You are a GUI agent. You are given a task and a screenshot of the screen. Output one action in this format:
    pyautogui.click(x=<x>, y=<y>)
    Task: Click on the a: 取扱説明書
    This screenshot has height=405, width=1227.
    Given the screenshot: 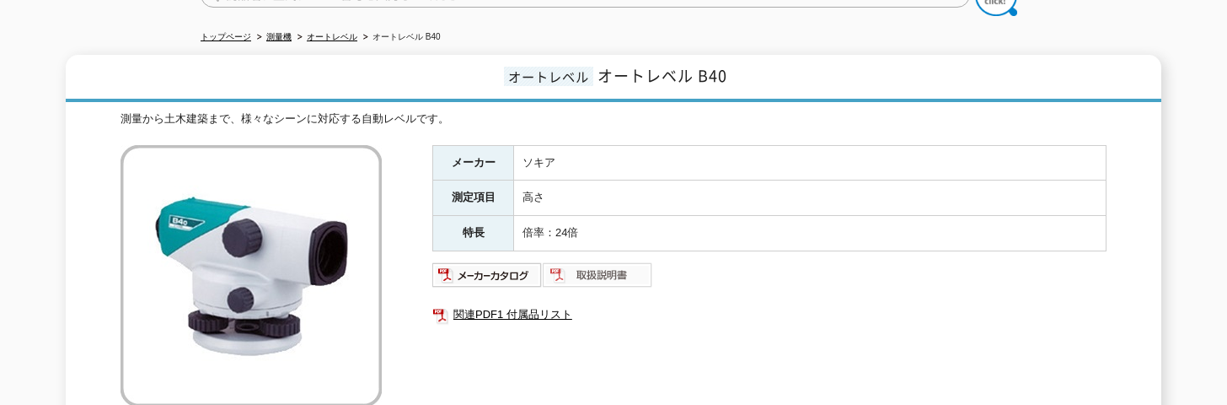 What is the action you would take?
    pyautogui.click(x=598, y=278)
    